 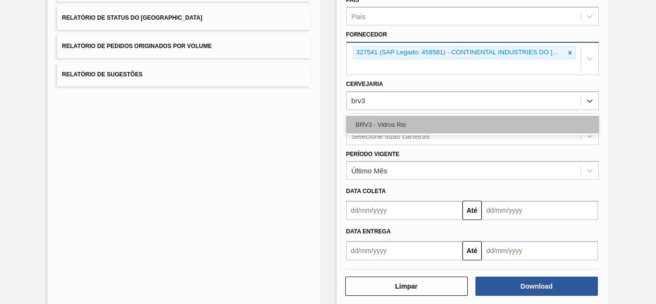 I want to click on button: Limpar, so click(x=407, y=286).